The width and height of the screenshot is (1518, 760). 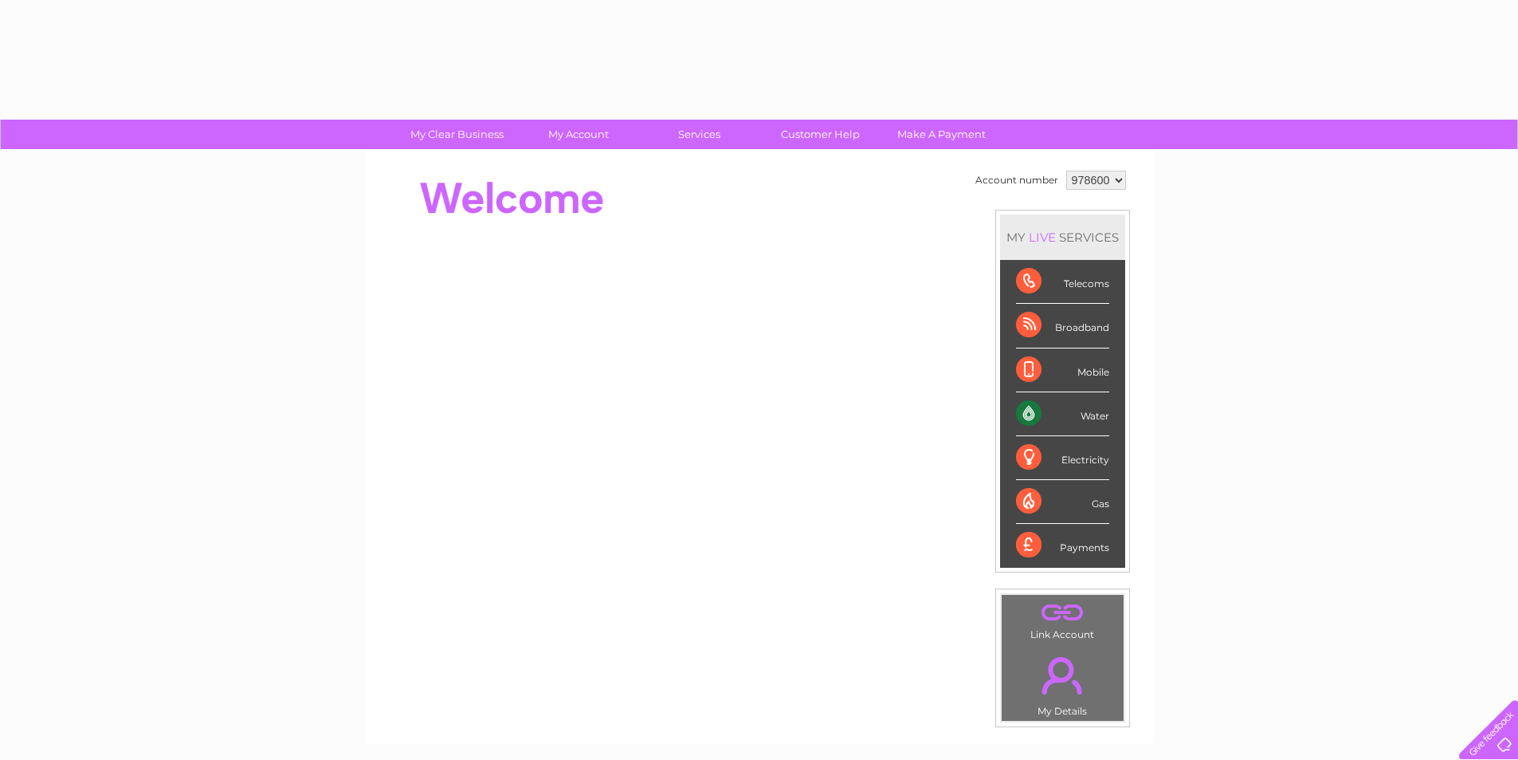 I want to click on div: Gas, so click(x=1062, y=501).